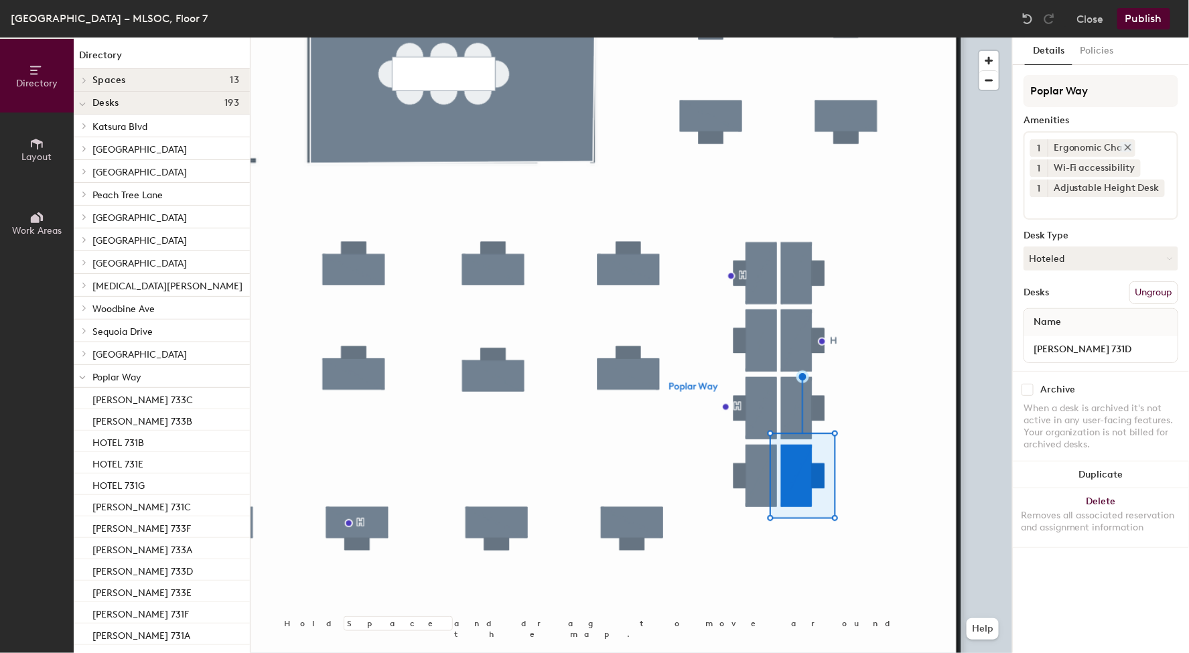 The height and width of the screenshot is (653, 1189). Describe the element at coordinates (118, 462) in the screenshot. I see `p: HOTEL 731E` at that location.